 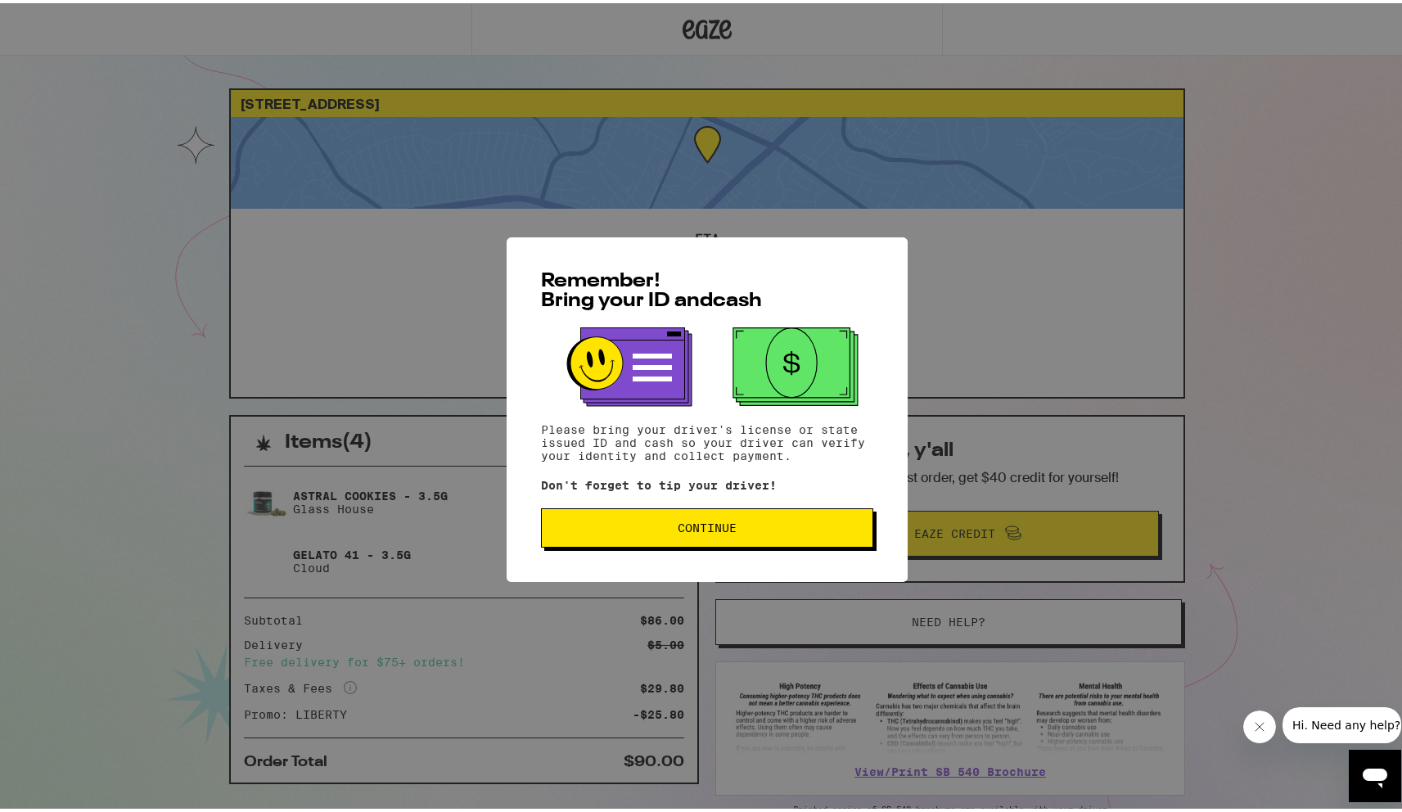 I want to click on span: Continue, so click(x=707, y=525).